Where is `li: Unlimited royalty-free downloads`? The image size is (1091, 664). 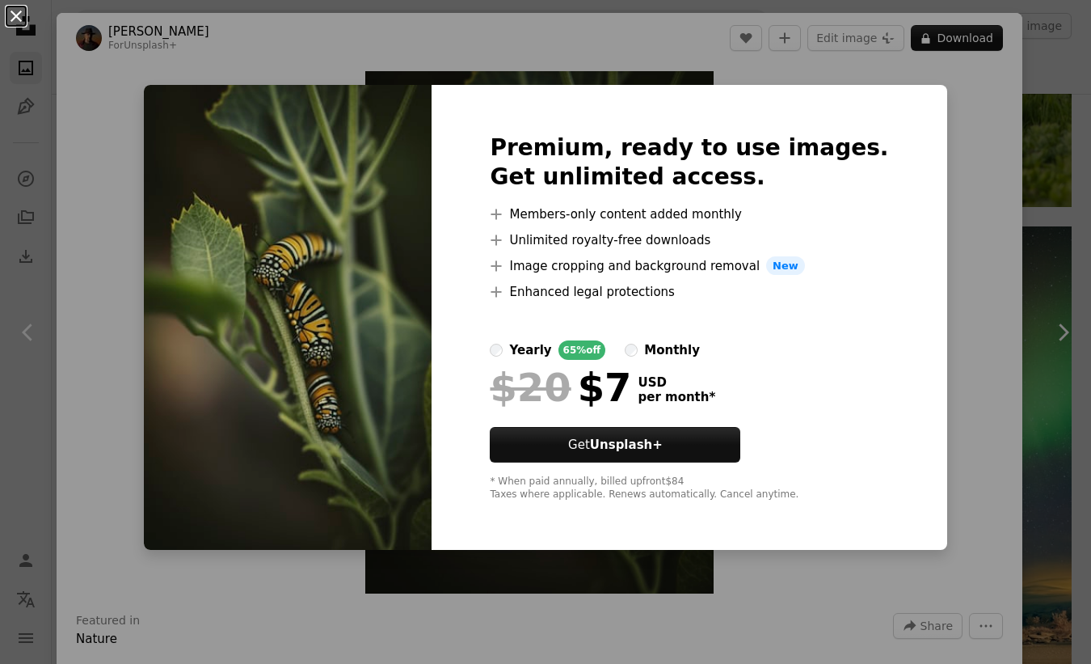
li: Unlimited royalty-free downloads is located at coordinates (689, 240).